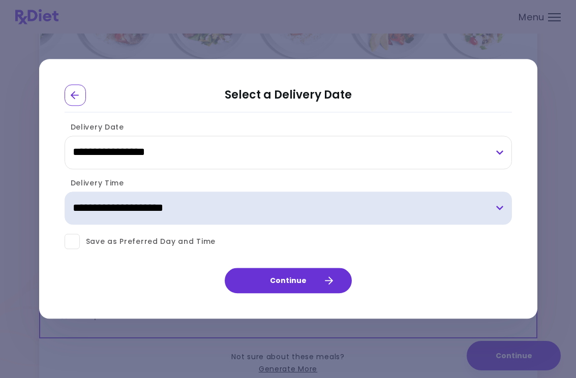 This screenshot has height=378, width=576. What do you see at coordinates (94, 127) in the screenshot?
I see `label: Delivery Date` at bounding box center [94, 127].